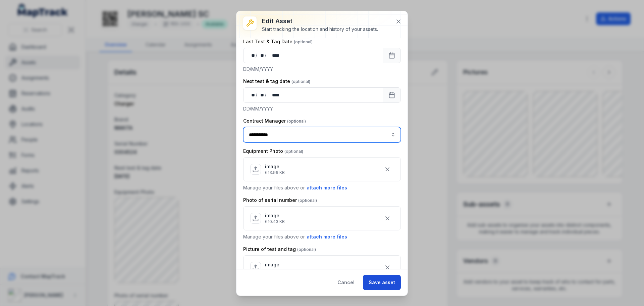 The height and width of the screenshot is (306, 644). Describe the element at coordinates (275, 173) in the screenshot. I see `p: 613.96 KB` at that location.